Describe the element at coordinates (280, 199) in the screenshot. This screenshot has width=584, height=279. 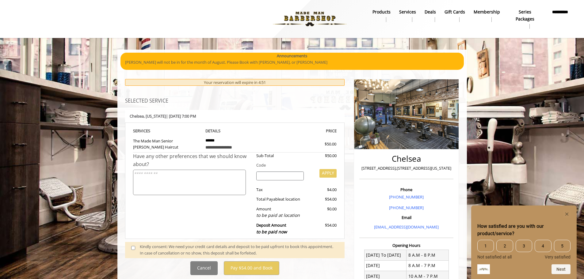
I see `div: Total Payable` at that location.